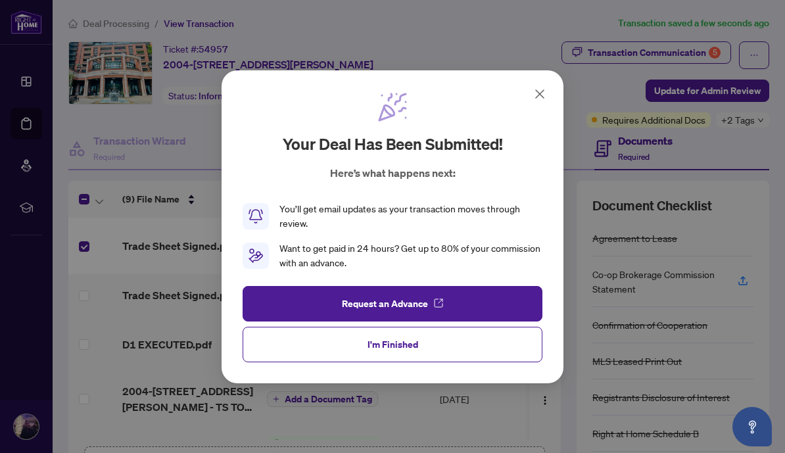  What do you see at coordinates (392, 344) in the screenshot?
I see `span: I'm Finished` at bounding box center [392, 344].